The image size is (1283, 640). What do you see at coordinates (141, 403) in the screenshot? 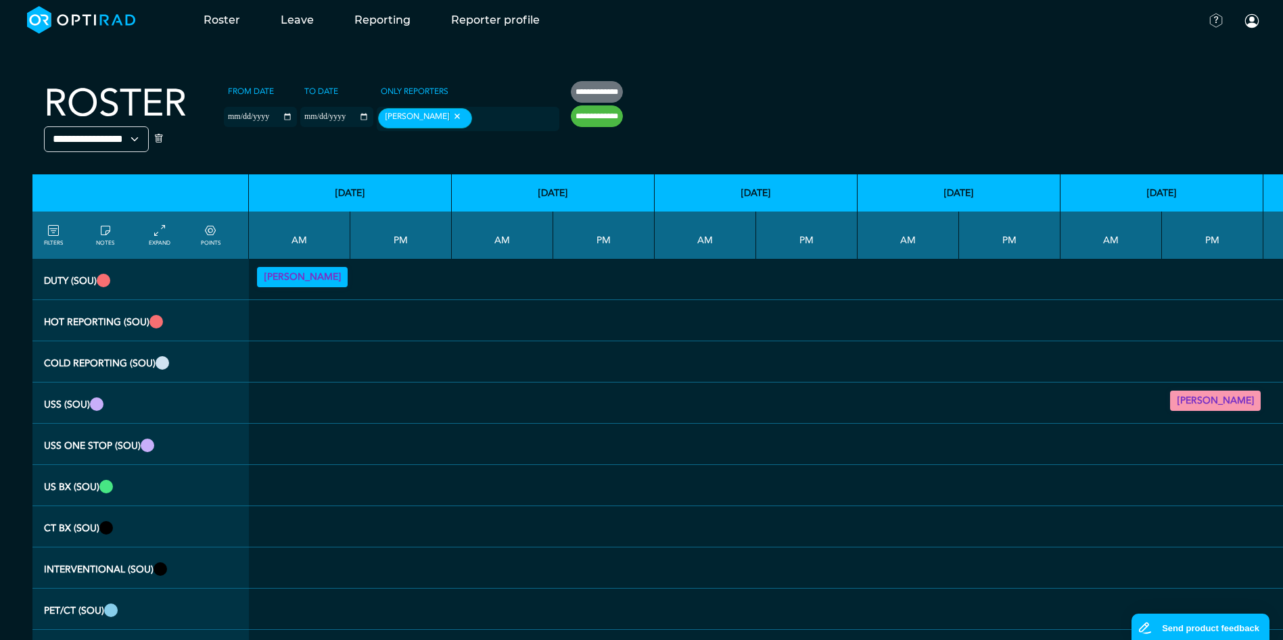
I see `th: USS (SOU)` at bounding box center [141, 403].